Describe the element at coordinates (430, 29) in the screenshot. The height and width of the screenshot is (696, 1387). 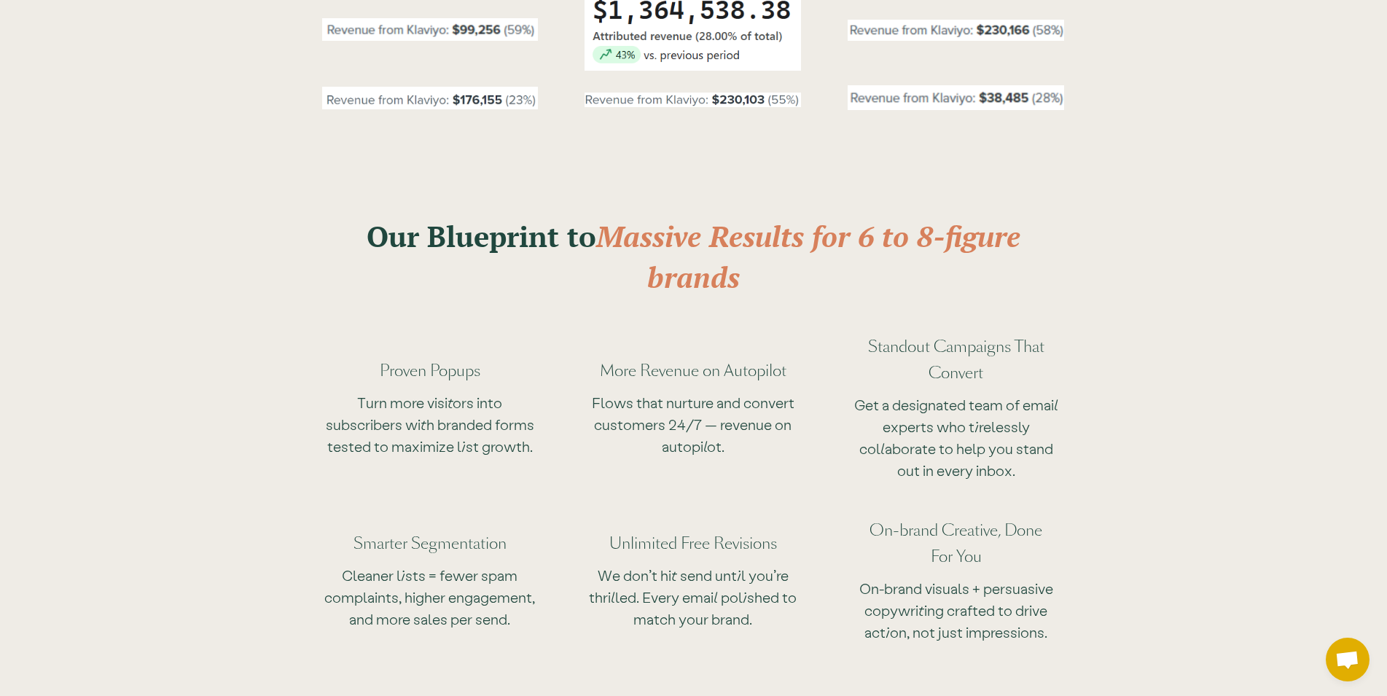
I see `img: revenue from klaviyo: 99256` at that location.